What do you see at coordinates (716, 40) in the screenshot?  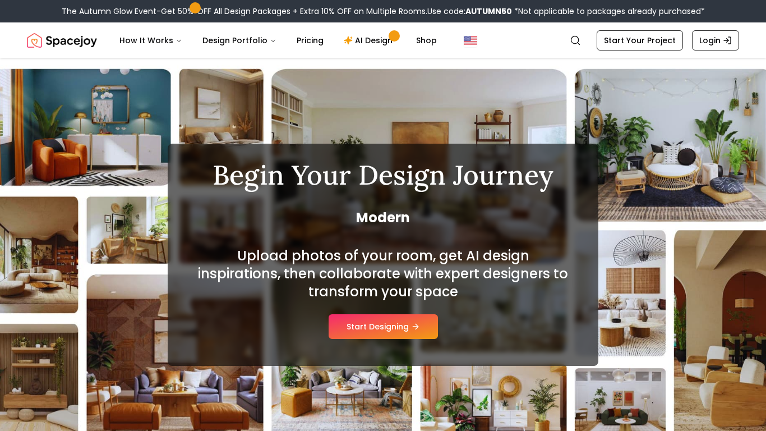 I see `a: Login` at bounding box center [716, 40].